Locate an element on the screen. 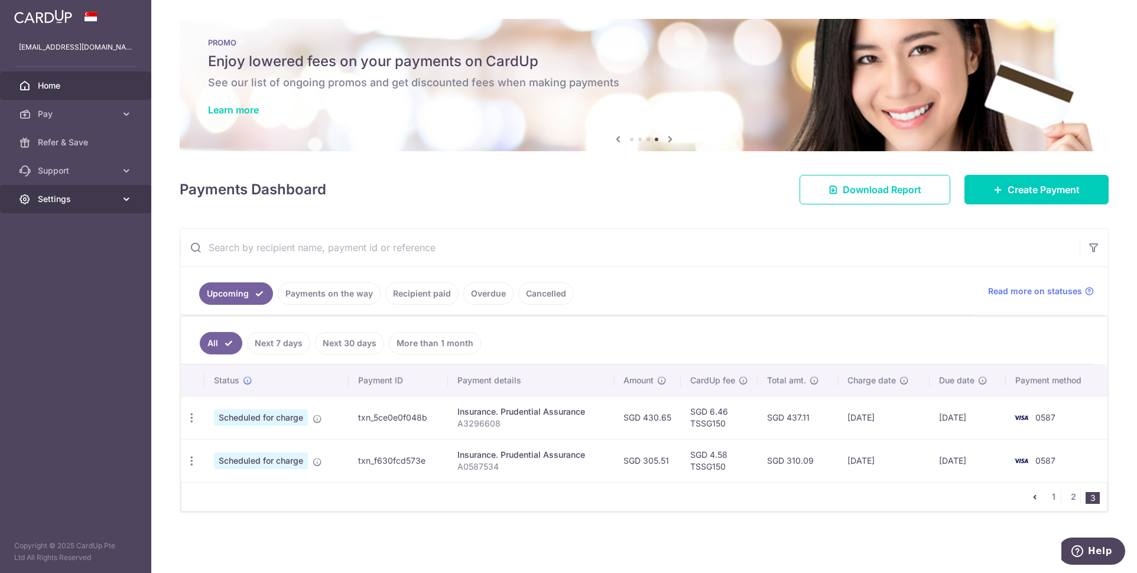 Image resolution: width=1137 pixels, height=573 pixels. p: A0587534 is located at coordinates (531, 467).